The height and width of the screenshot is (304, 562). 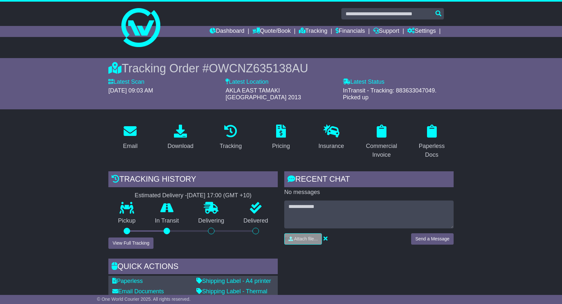 What do you see at coordinates (247, 82) in the screenshot?
I see `label: Latest Location` at bounding box center [247, 82].